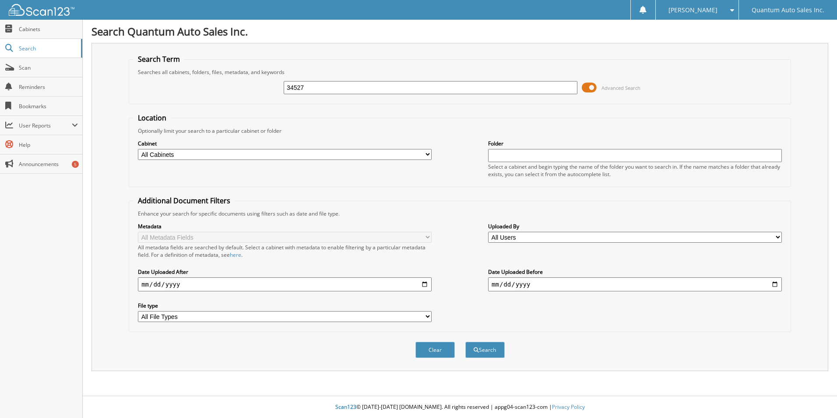 This screenshot has width=837, height=418. I want to click on div: Searches all cabinets, folders, files, metadata, and keywords, so click(460, 72).